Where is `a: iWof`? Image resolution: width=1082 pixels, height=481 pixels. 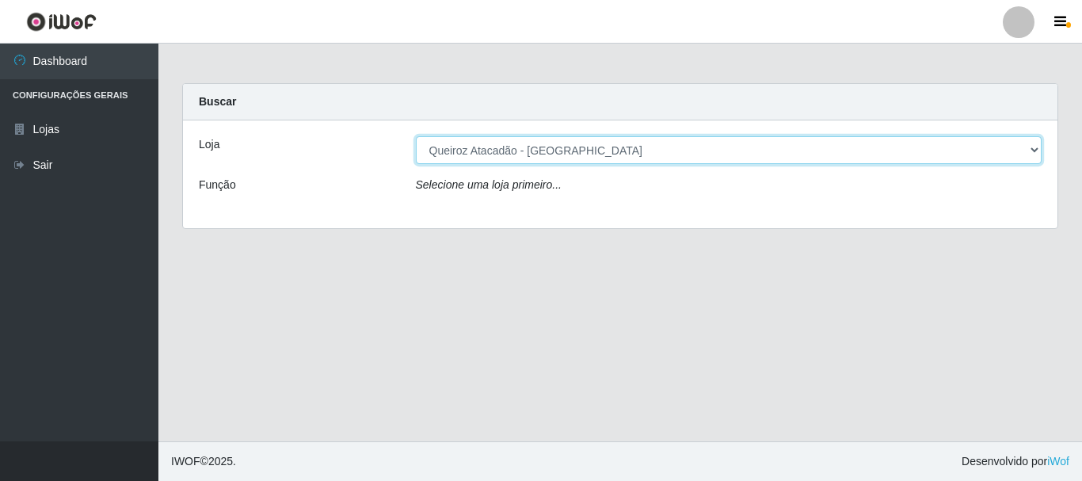 a: iWof is located at coordinates (1058, 461).